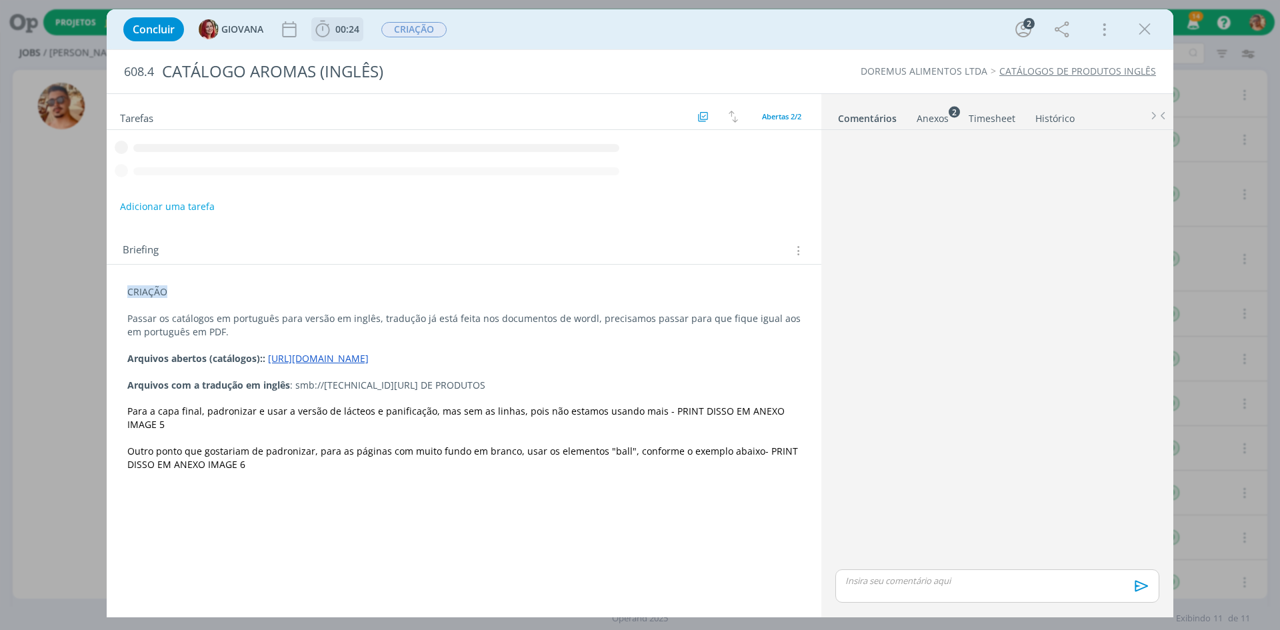 Image resolution: width=1280 pixels, height=630 pixels. Describe the element at coordinates (640, 313) in the screenshot. I see `div: dialog` at that location.